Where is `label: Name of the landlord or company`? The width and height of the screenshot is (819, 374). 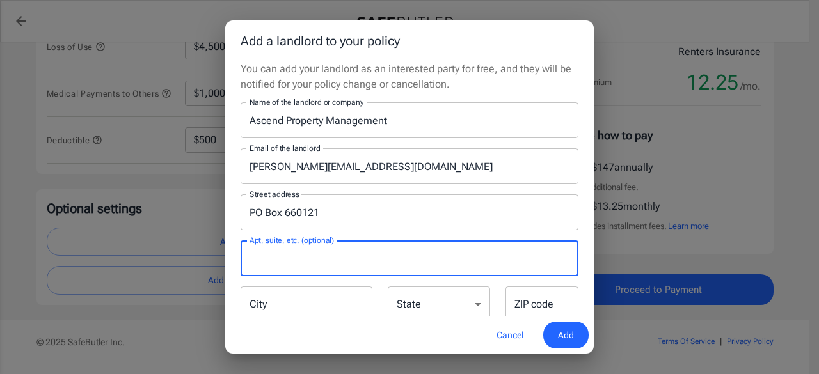
label: Name of the landlord or company is located at coordinates (306, 102).